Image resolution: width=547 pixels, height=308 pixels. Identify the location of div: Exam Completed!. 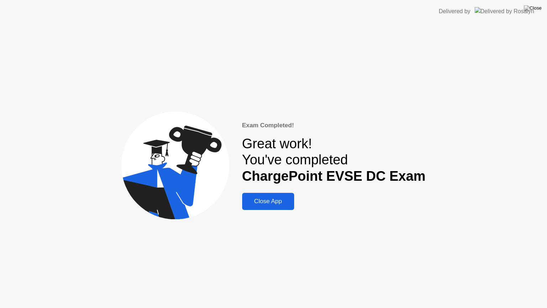
(334, 125).